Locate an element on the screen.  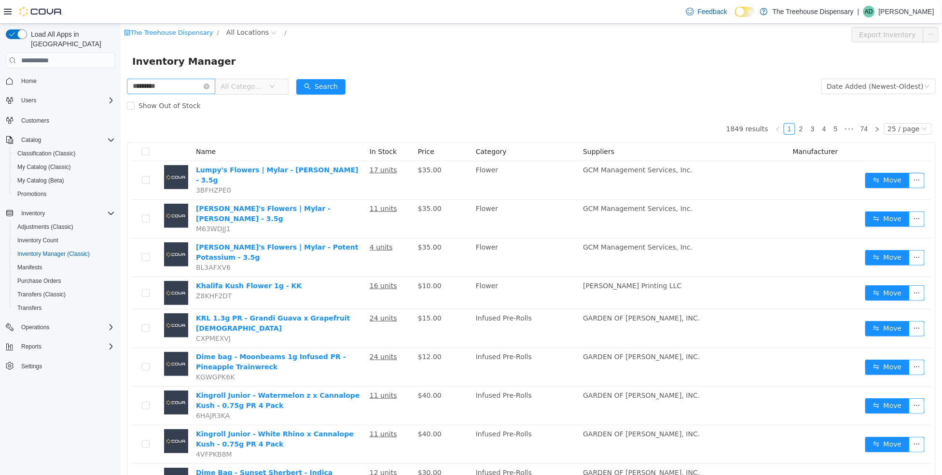
li: 2 is located at coordinates (681, 105).